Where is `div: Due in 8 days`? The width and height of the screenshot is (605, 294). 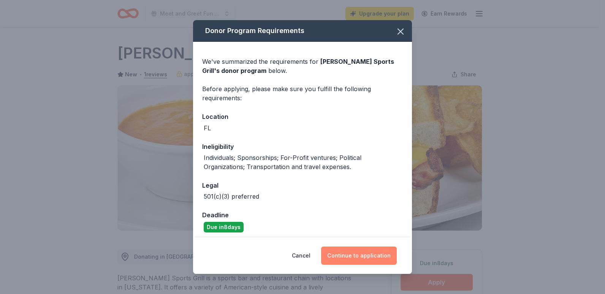
div: Due in 8 days is located at coordinates (223, 227).